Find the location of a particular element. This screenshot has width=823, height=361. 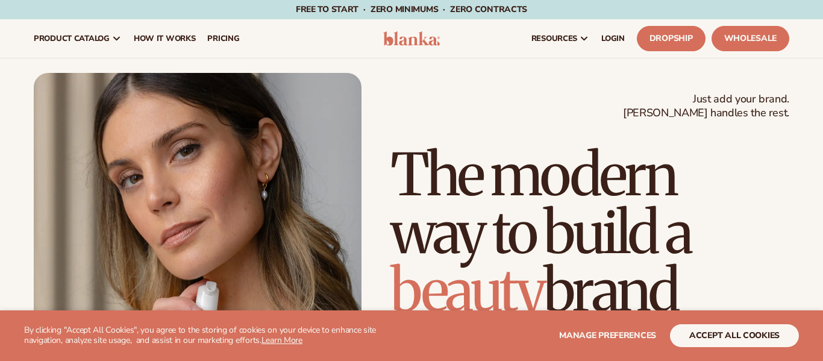

a: resources is located at coordinates (560, 39).